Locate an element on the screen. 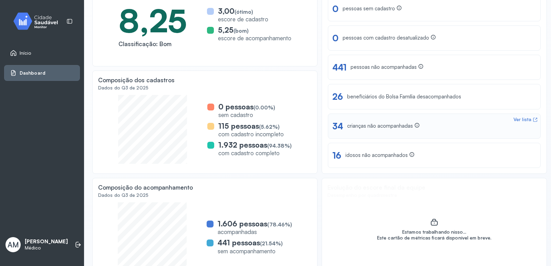 This screenshot has height=266, width=551. img: monitor.svg is located at coordinates (38, 21).